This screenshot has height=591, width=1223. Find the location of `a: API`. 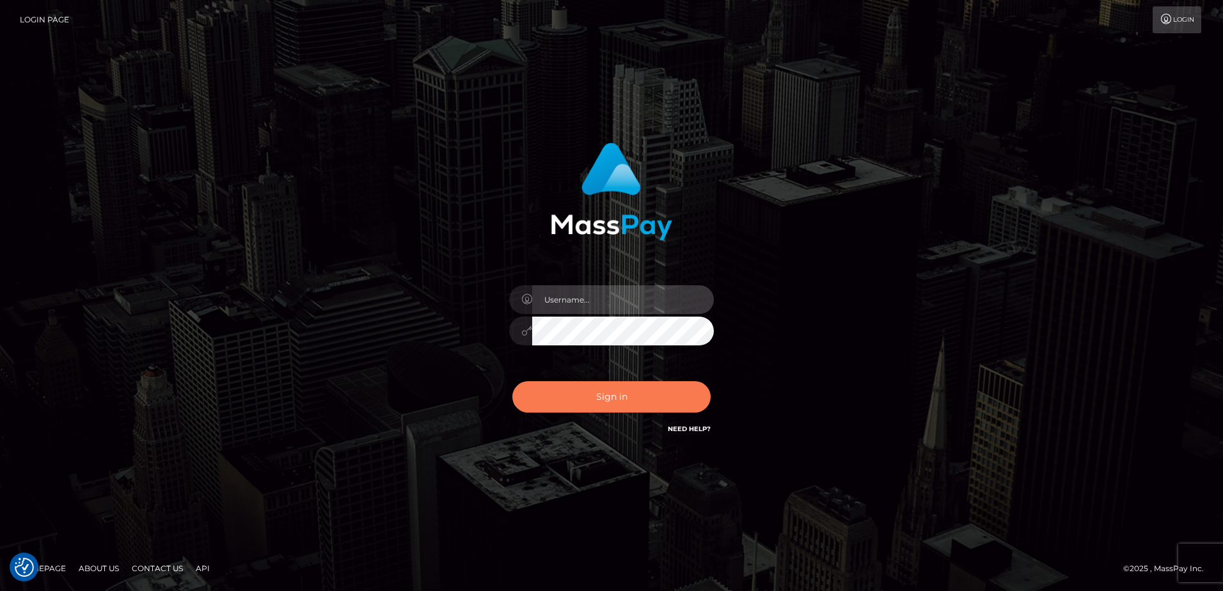

a: API is located at coordinates (203, 568).